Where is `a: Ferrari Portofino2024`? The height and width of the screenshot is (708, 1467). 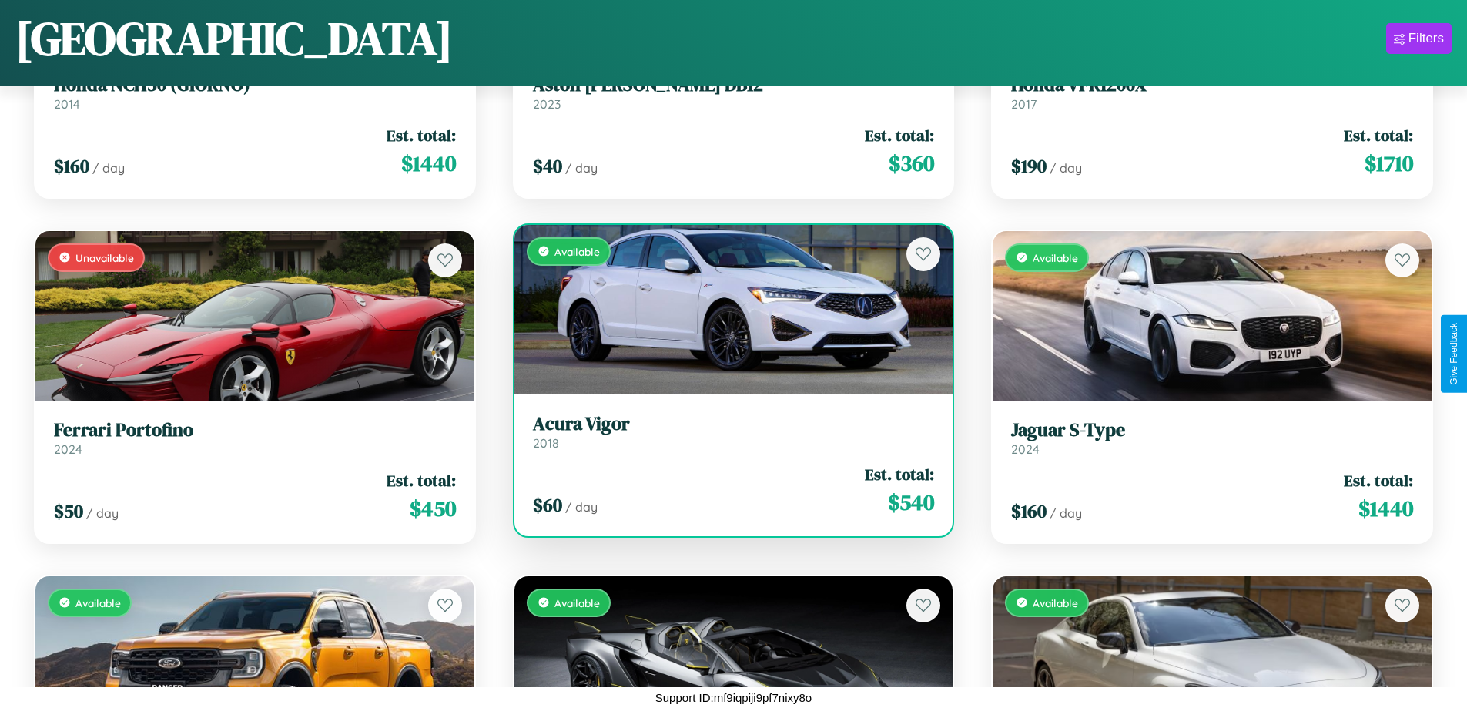 a: Ferrari Portofino2024 is located at coordinates (255, 437).